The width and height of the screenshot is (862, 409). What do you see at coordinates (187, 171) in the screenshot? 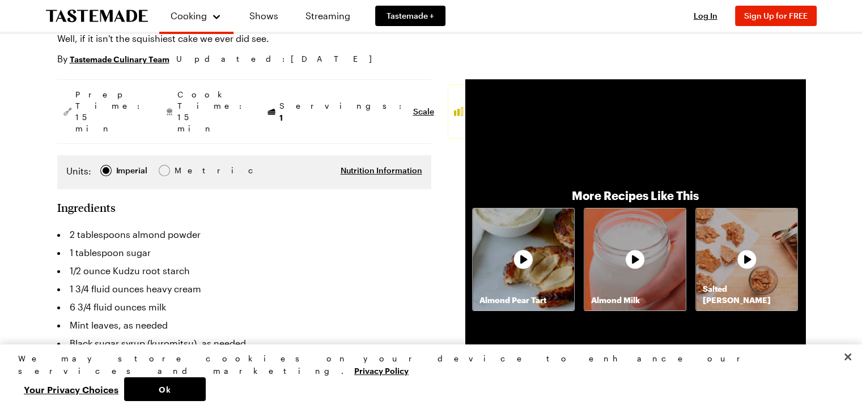
I see `span: Metric` at bounding box center [187, 171].